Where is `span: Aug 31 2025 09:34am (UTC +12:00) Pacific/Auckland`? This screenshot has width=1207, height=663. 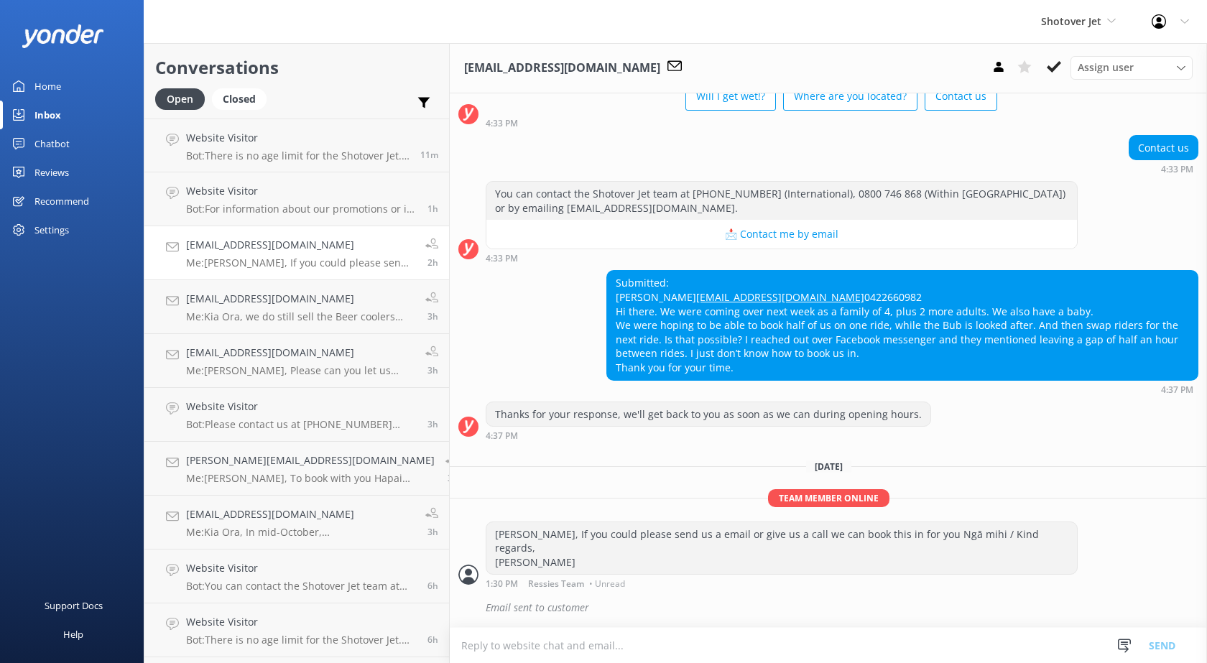
span: Aug 31 2025 09:34am (UTC +12:00) Pacific/Auckland is located at coordinates (432, 639).